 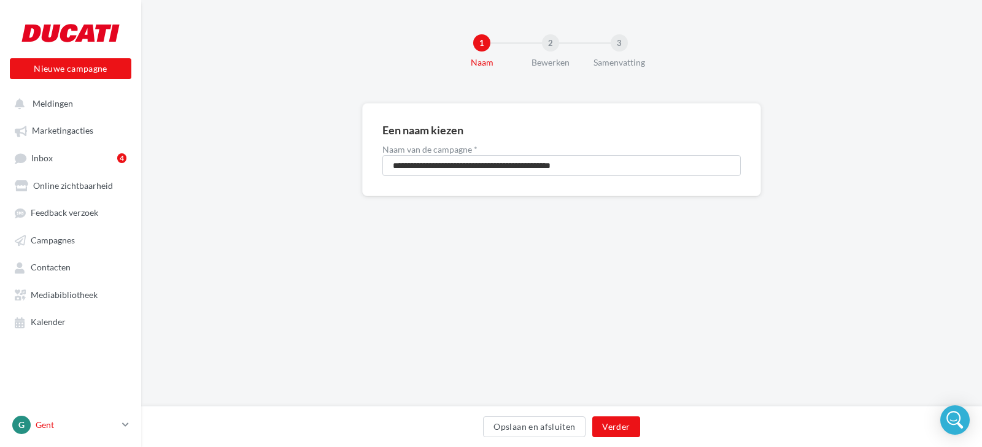 What do you see at coordinates (63, 131) in the screenshot?
I see `span: Marketingacties` at bounding box center [63, 131].